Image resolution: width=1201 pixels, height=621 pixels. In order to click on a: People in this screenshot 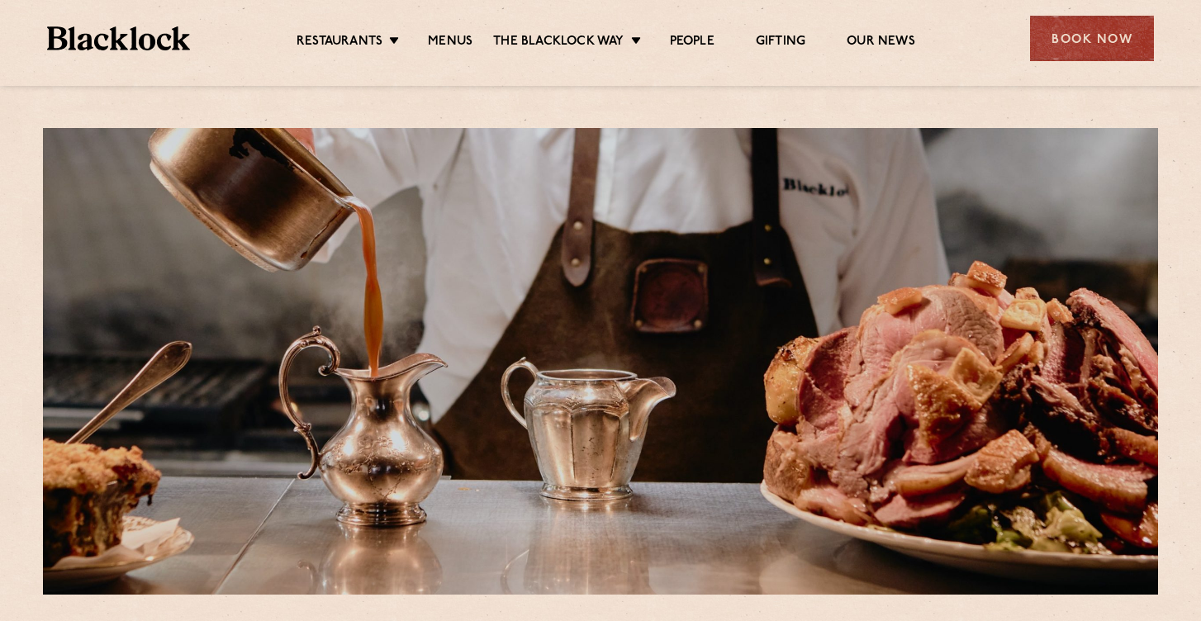, I will do `click(692, 43)`.